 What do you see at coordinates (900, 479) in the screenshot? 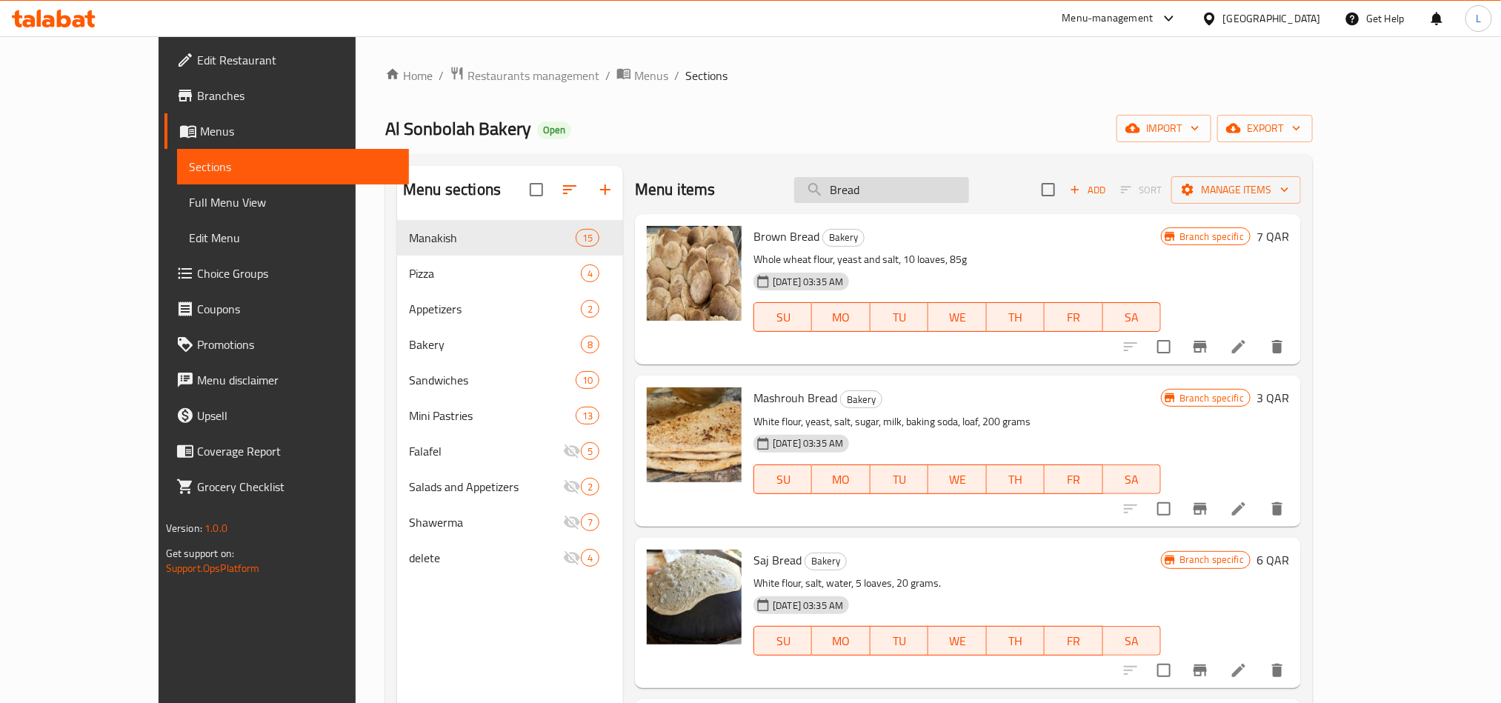
I see `span: TU` at bounding box center [900, 479].